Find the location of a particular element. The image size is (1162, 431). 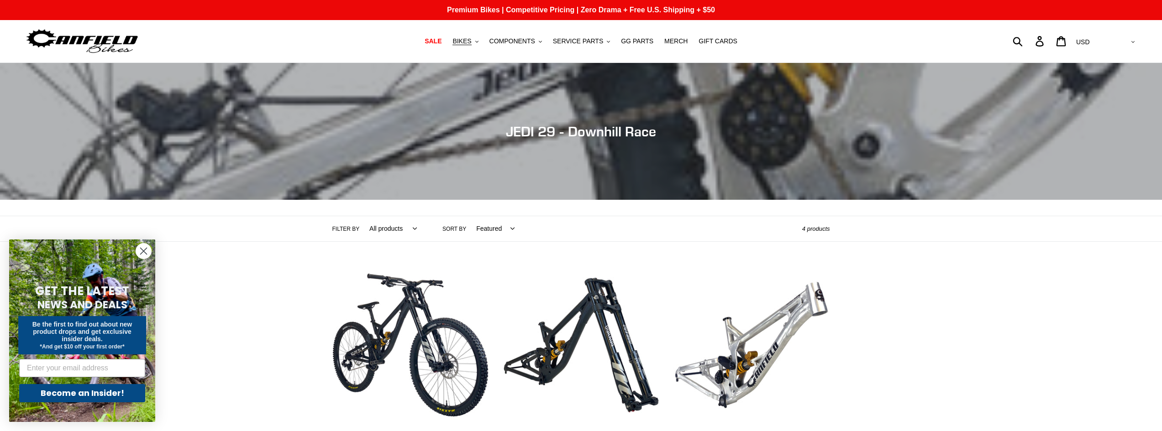

a: GG PARTS is located at coordinates (637, 41).